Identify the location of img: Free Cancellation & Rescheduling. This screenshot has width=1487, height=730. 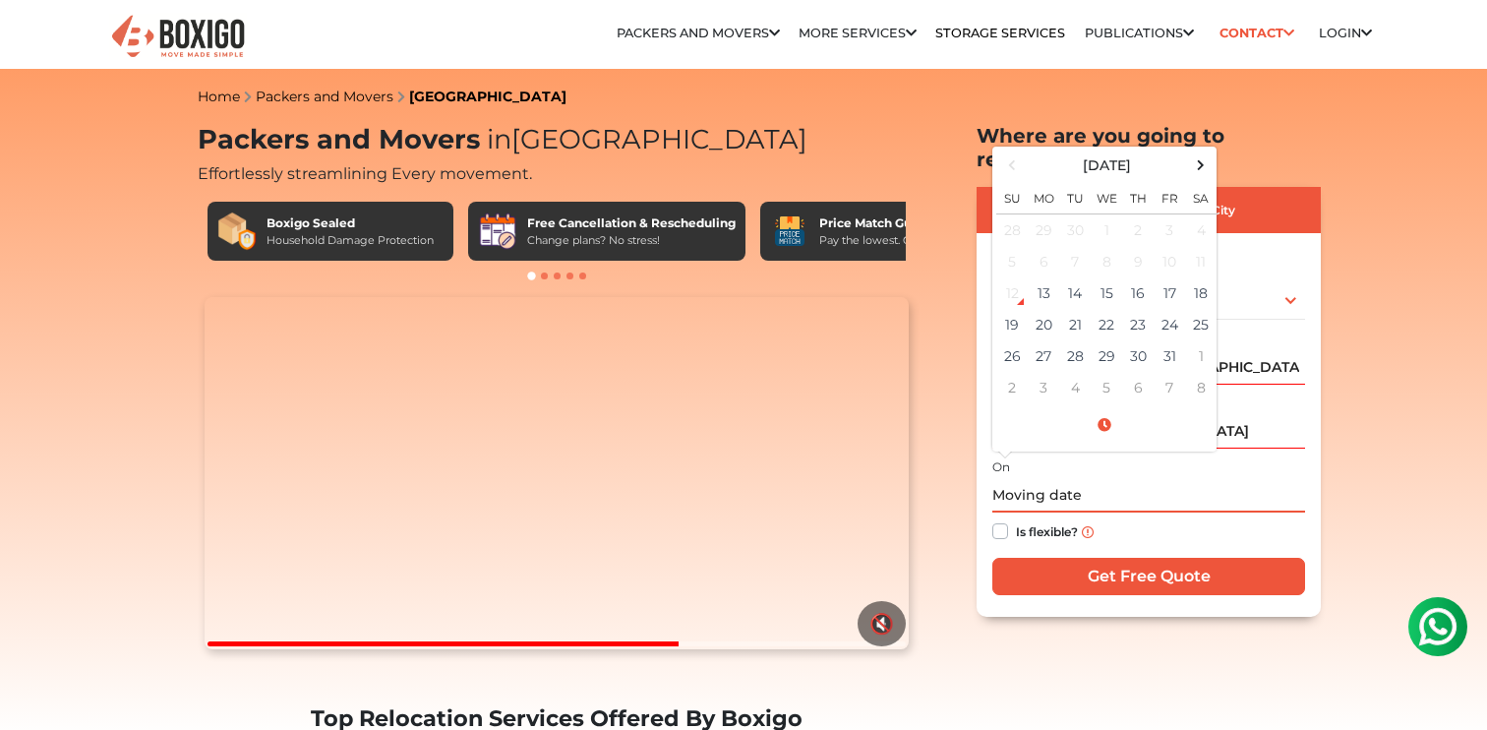
(497, 231).